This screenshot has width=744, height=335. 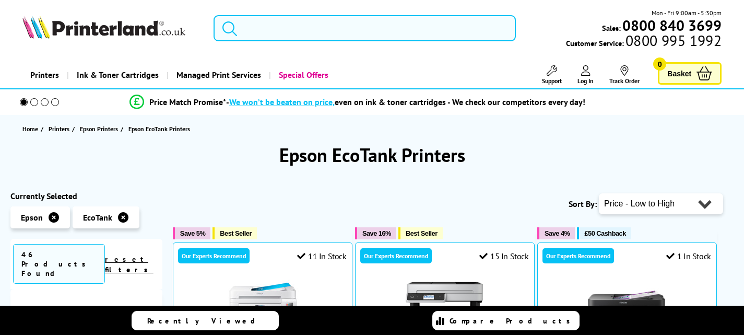 I want to click on span: Save 4%, so click(x=557, y=233).